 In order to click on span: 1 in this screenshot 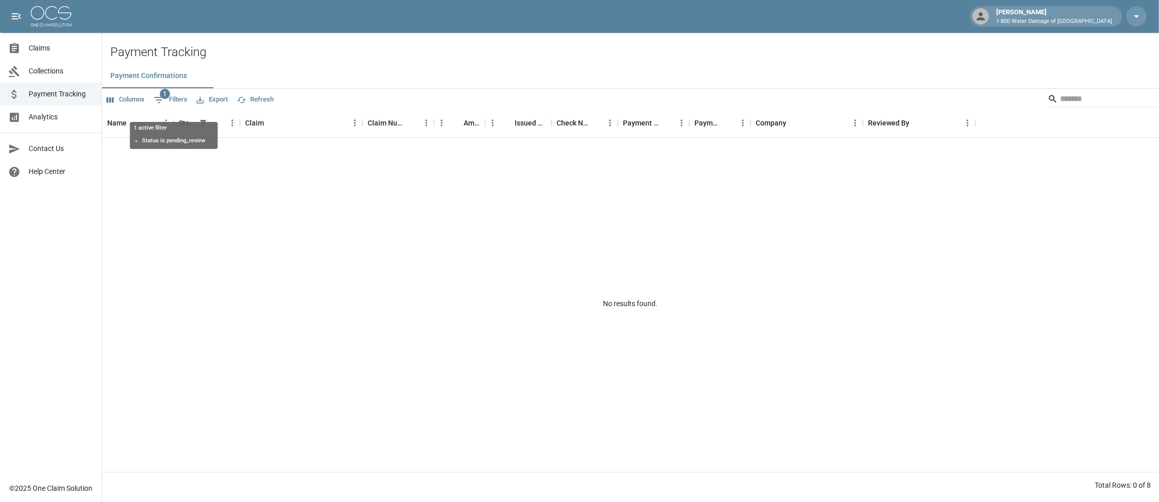, I will do `click(165, 94)`.